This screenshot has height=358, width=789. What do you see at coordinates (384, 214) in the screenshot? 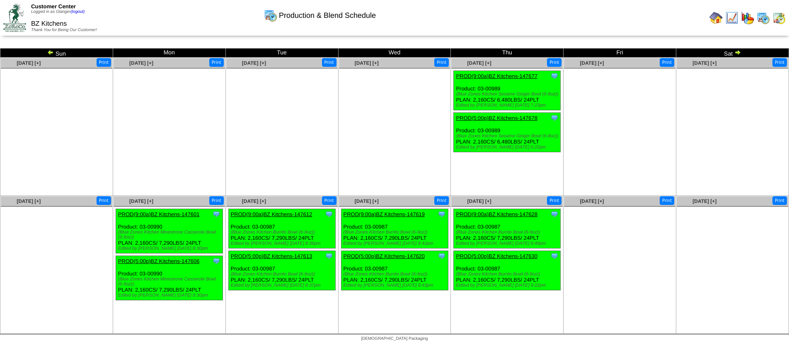
I see `a: PROD(9:00a)BZ Kitchens-147619` at bounding box center [384, 214].